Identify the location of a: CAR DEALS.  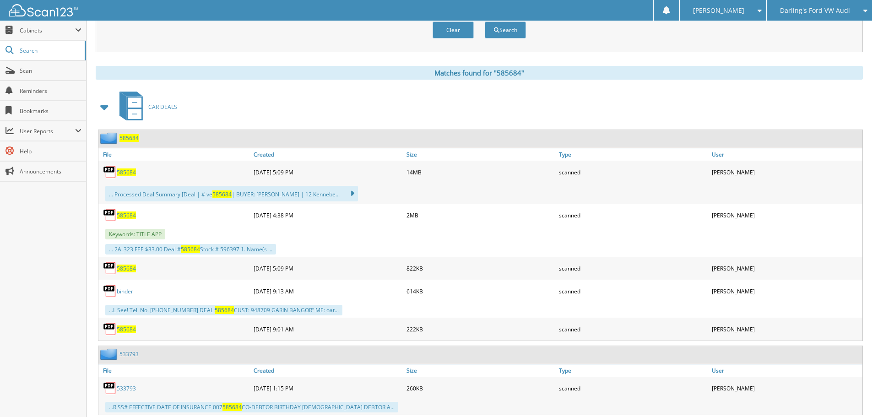
(146, 107).